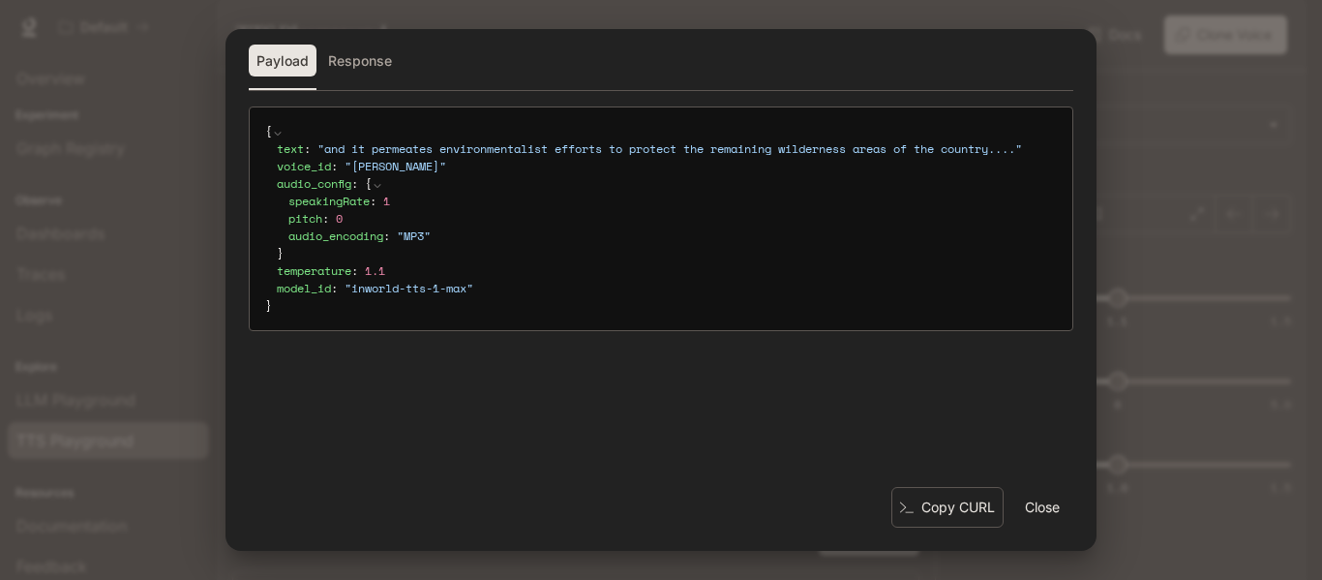 Image resolution: width=1322 pixels, height=580 pixels. I want to click on span: audio_config, so click(314, 183).